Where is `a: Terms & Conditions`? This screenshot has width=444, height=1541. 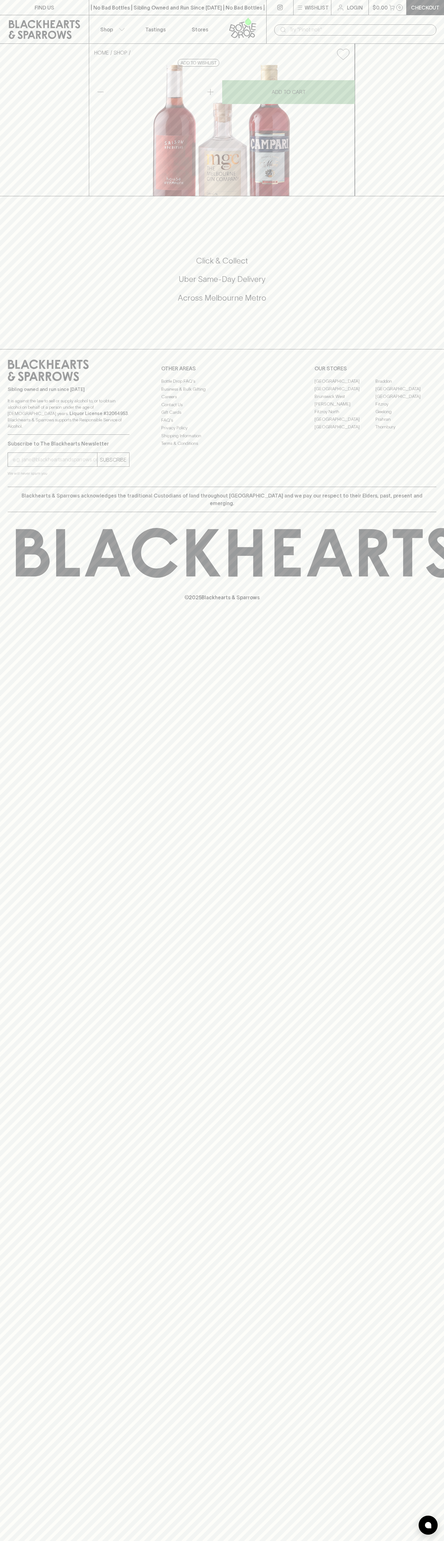 a: Terms & Conditions is located at coordinates (222, 444).